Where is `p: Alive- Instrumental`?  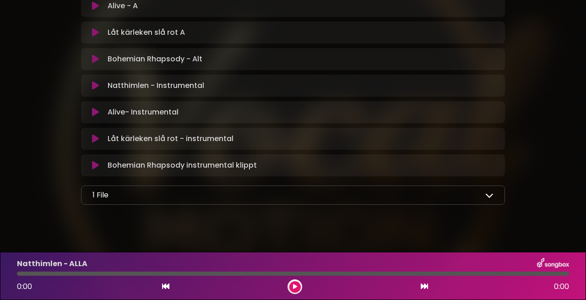
p: Alive- Instrumental is located at coordinates (143, 112).